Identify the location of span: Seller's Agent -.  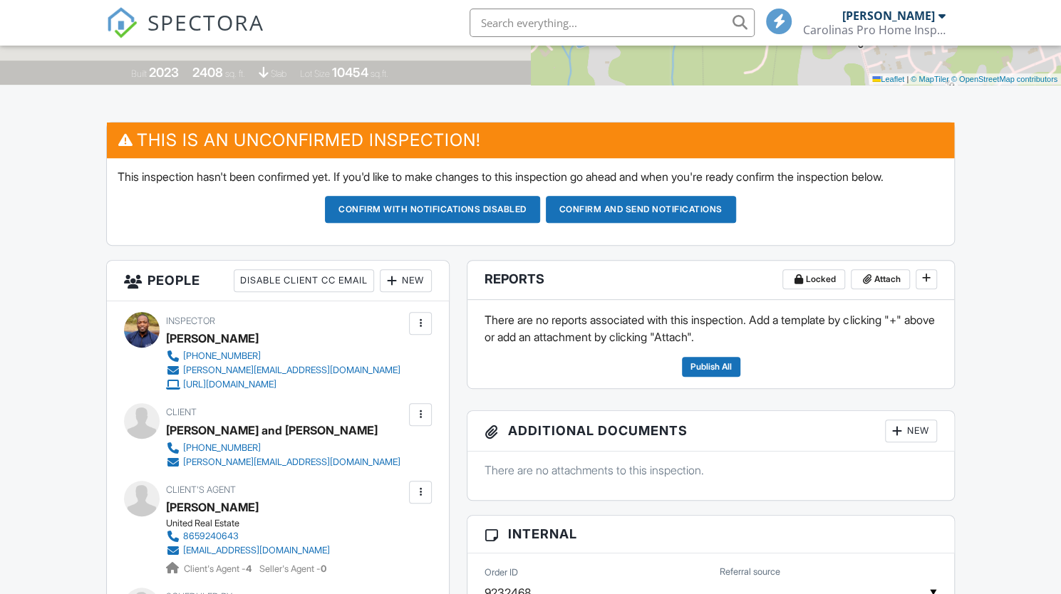
(293, 569).